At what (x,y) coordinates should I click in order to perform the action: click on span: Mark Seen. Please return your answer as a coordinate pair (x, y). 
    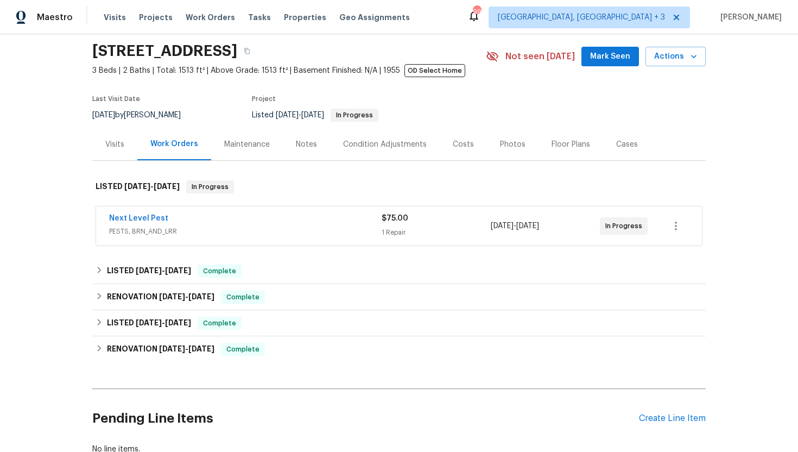
    Looking at the image, I should click on (610, 56).